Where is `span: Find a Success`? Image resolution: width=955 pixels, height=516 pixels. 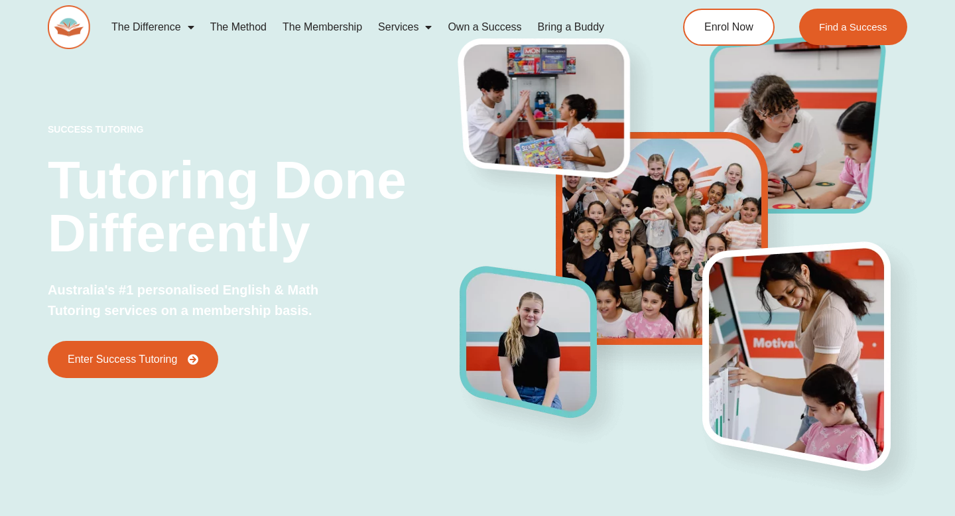 span: Find a Success is located at coordinates (853, 27).